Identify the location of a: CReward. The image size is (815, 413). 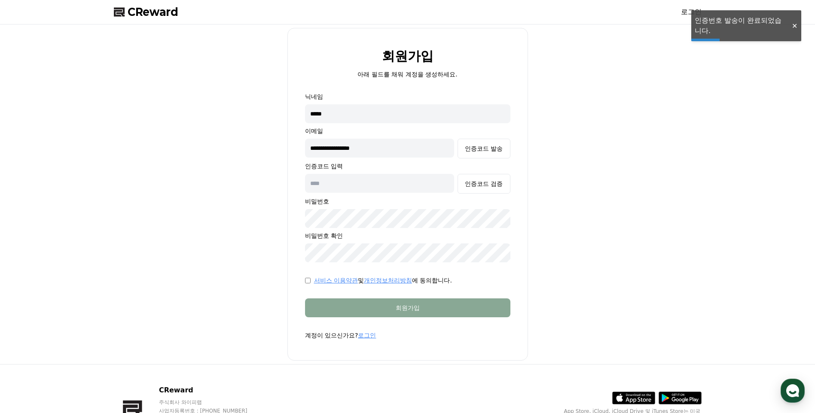
(146, 12).